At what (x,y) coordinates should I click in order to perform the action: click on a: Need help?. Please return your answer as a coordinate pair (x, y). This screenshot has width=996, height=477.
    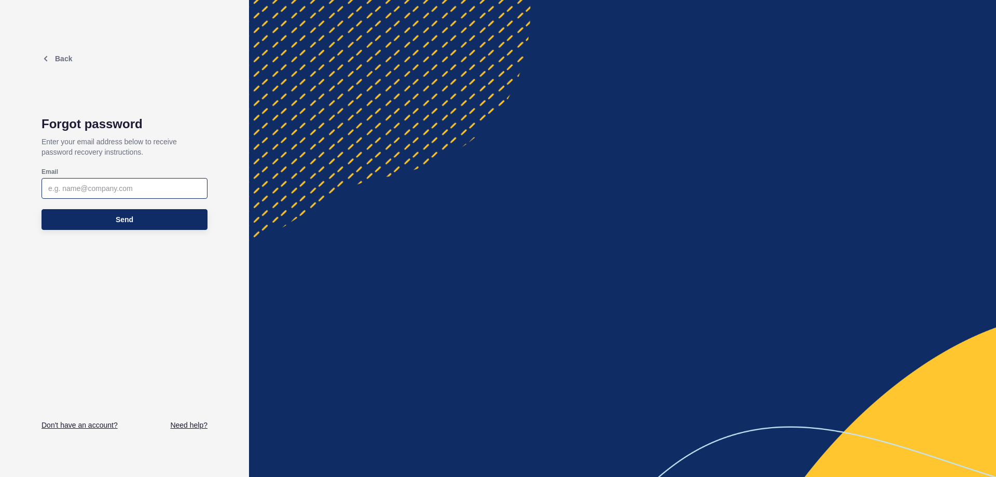
    Looking at the image, I should click on (189, 425).